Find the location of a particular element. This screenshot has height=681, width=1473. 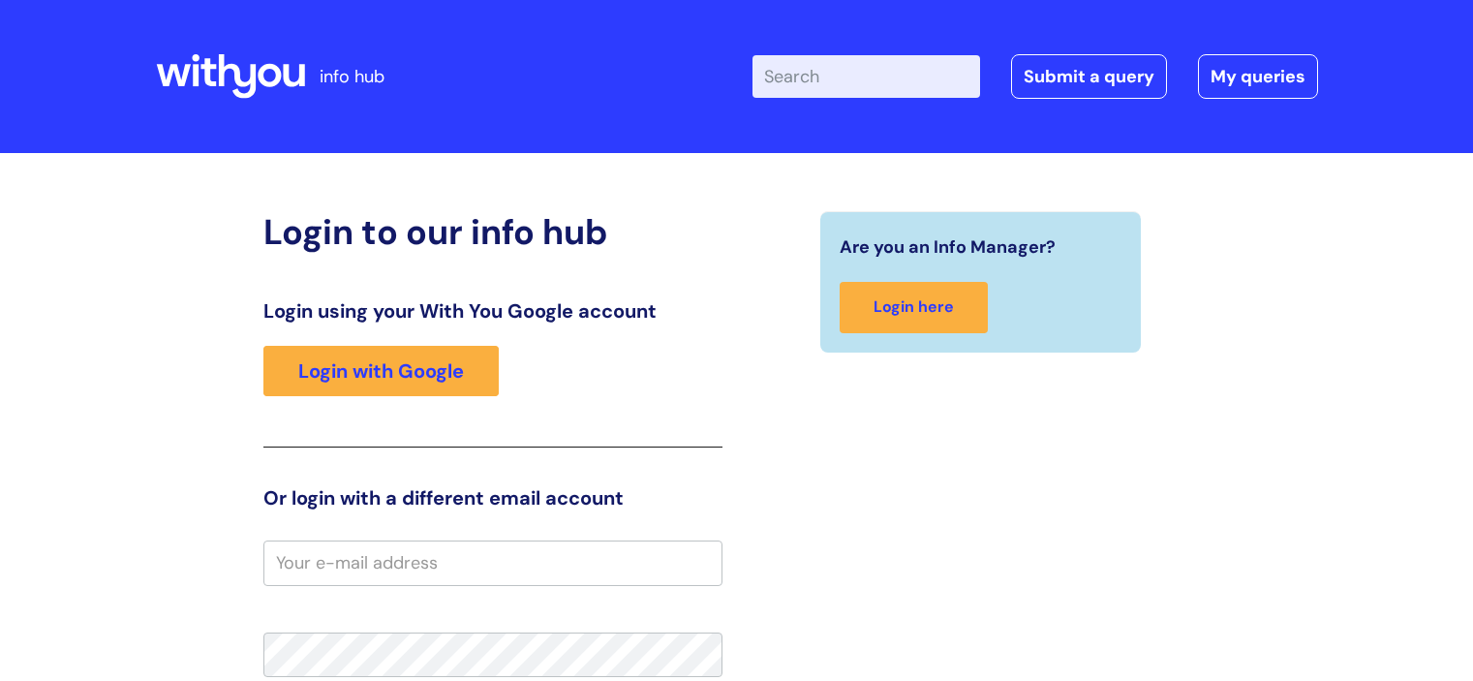

span: Are you an Info Manager? is located at coordinates (947, 247).